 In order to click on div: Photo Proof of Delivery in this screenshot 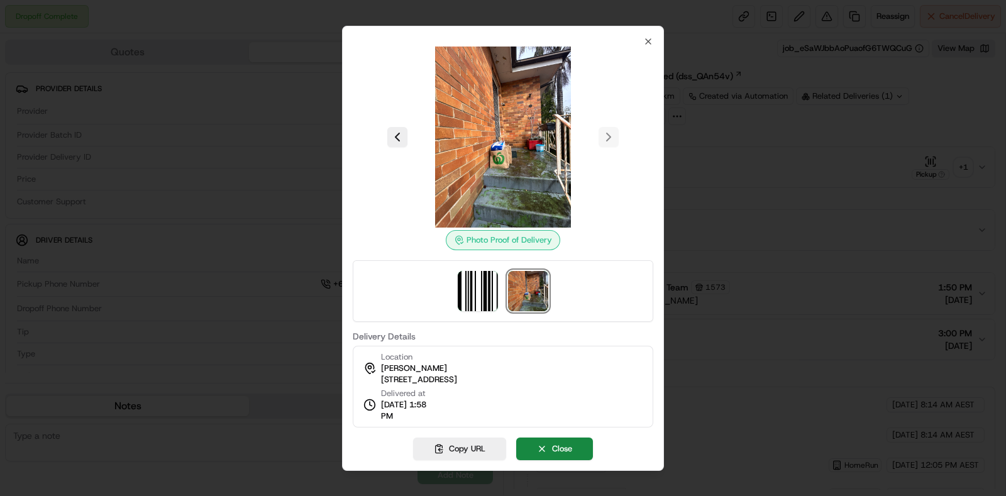, I will do `click(503, 240)`.